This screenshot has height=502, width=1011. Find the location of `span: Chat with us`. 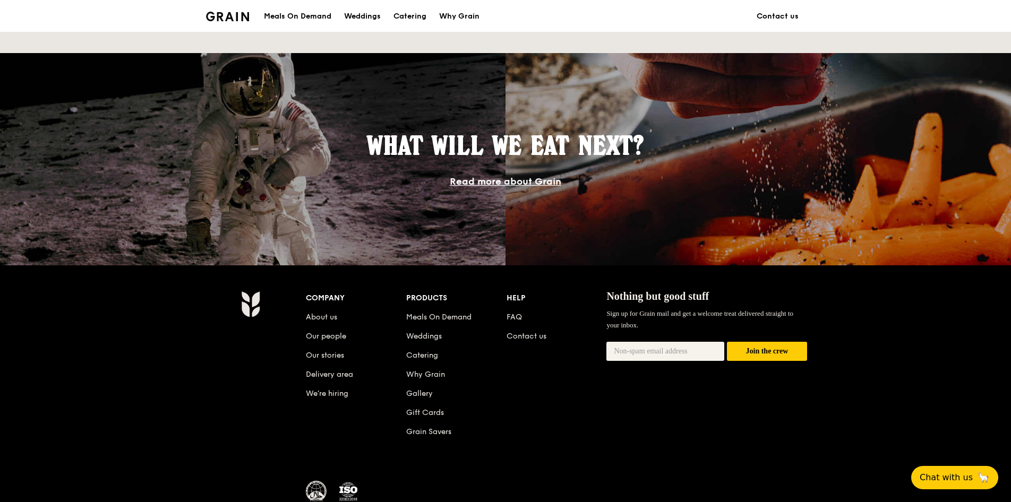

span: Chat with us is located at coordinates (946, 478).